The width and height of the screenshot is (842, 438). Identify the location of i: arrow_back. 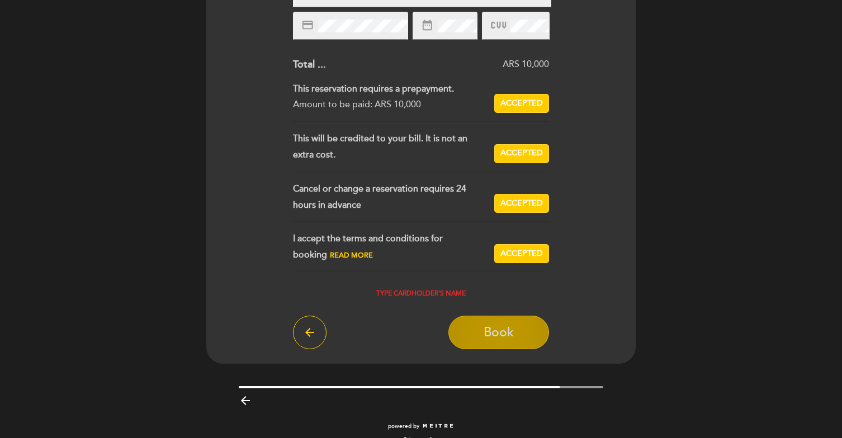
(310, 332).